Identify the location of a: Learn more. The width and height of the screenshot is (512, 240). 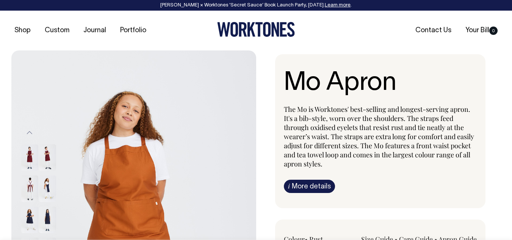
(338, 5).